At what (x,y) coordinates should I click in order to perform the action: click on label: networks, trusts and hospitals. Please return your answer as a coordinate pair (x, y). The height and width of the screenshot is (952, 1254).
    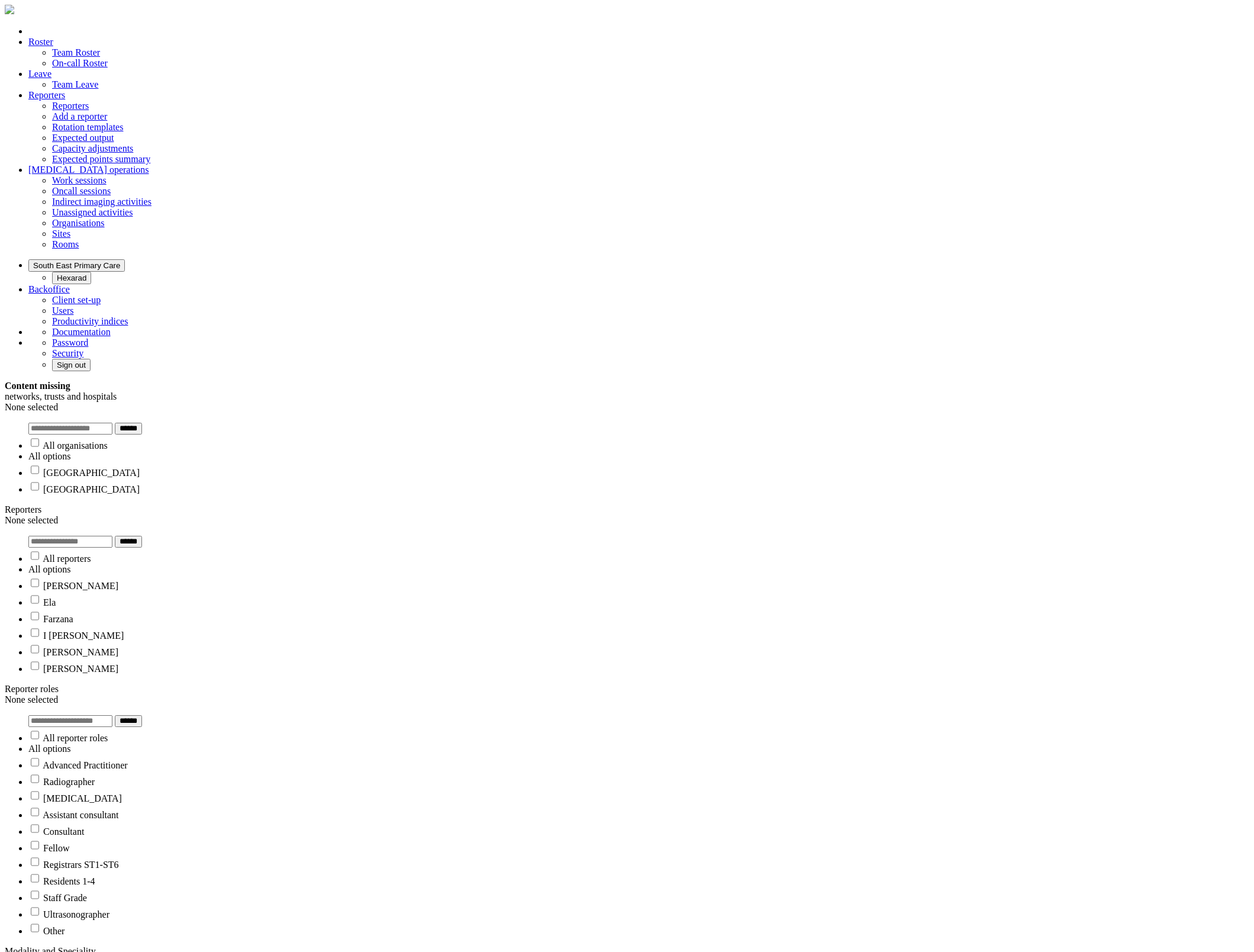
    Looking at the image, I should click on (61, 396).